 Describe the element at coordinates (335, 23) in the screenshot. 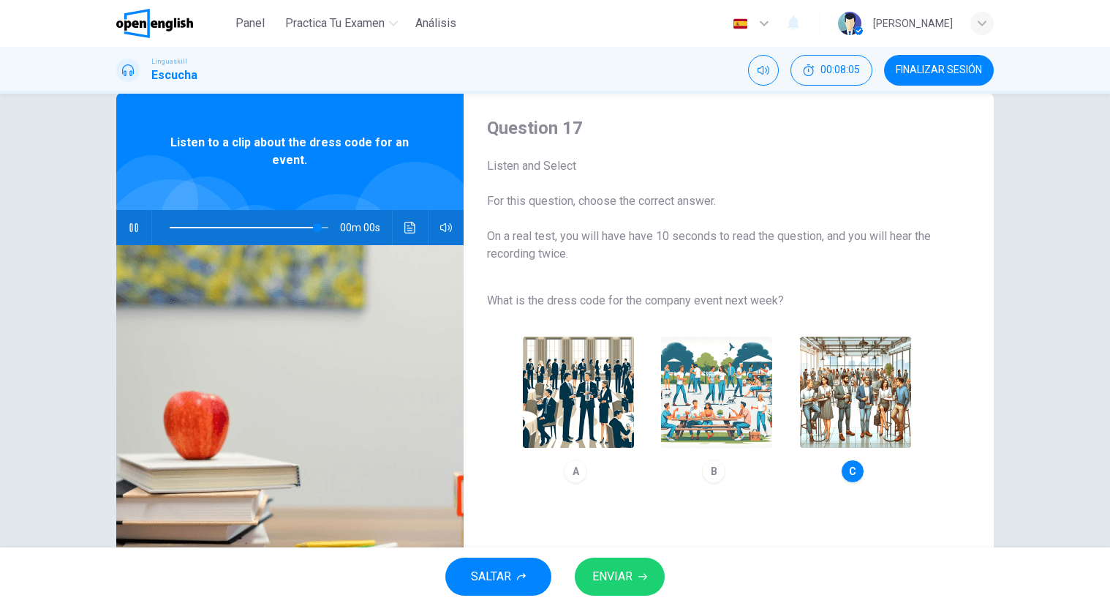

I see `span: Practica tu examen` at that location.